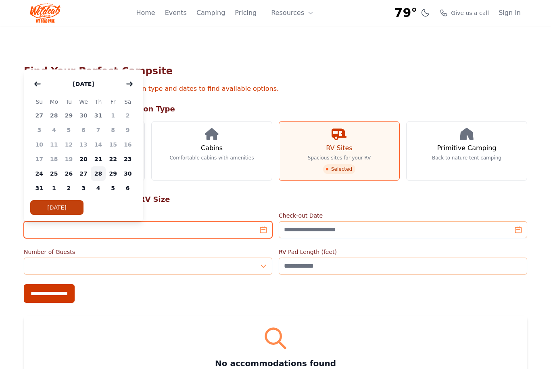  I want to click on span: 9, so click(127, 130).